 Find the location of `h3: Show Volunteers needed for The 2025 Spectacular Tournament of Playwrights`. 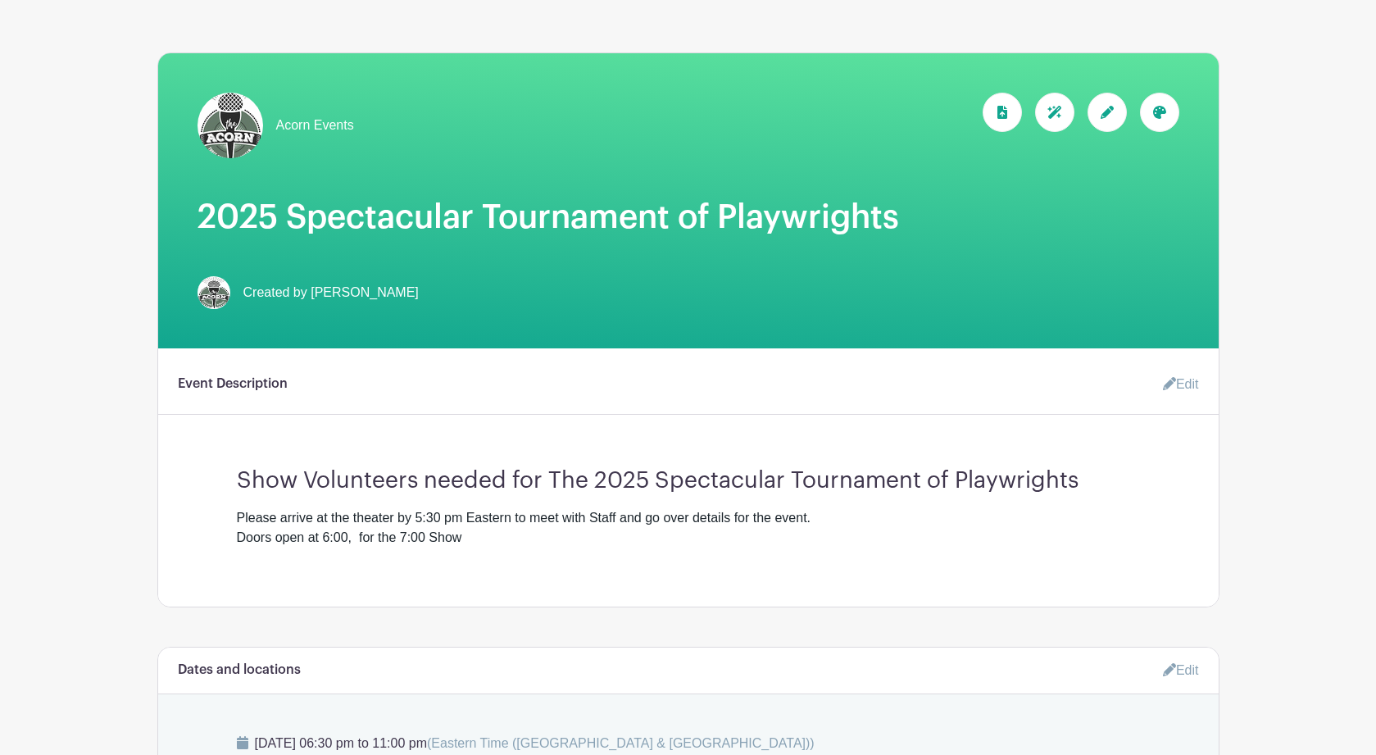

h3: Show Volunteers needed for The 2025 Spectacular Tournament of Playwrights is located at coordinates (688, 474).